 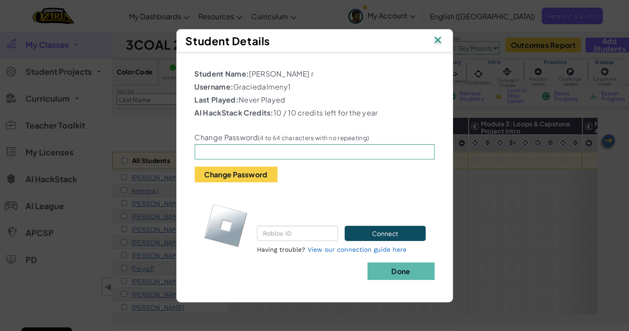 What do you see at coordinates (401, 271) in the screenshot?
I see `button: Done` at bounding box center [401, 271].